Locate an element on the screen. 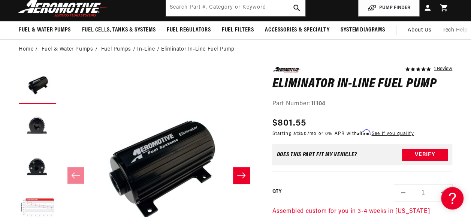 Image resolution: width=471 pixels, height=217 pixels. summary: System Diagrams is located at coordinates (363, 30).